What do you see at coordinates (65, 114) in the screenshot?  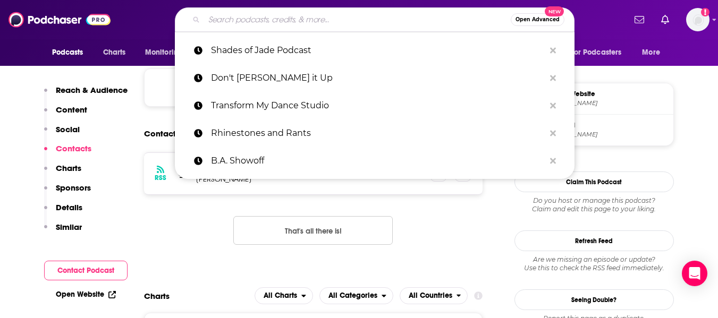 I see `button: Content` at bounding box center [65, 114].